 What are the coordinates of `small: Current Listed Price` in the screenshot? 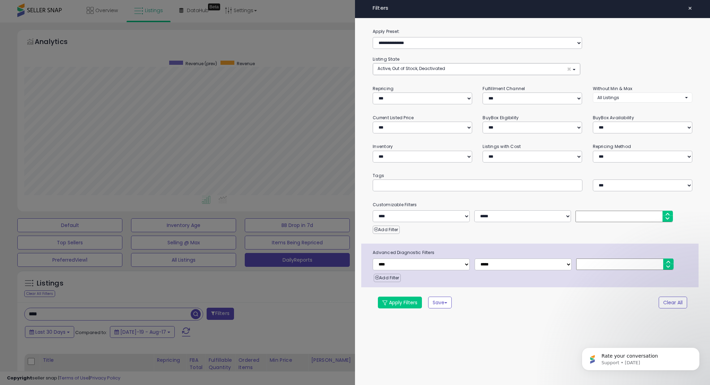 It's located at (393, 118).